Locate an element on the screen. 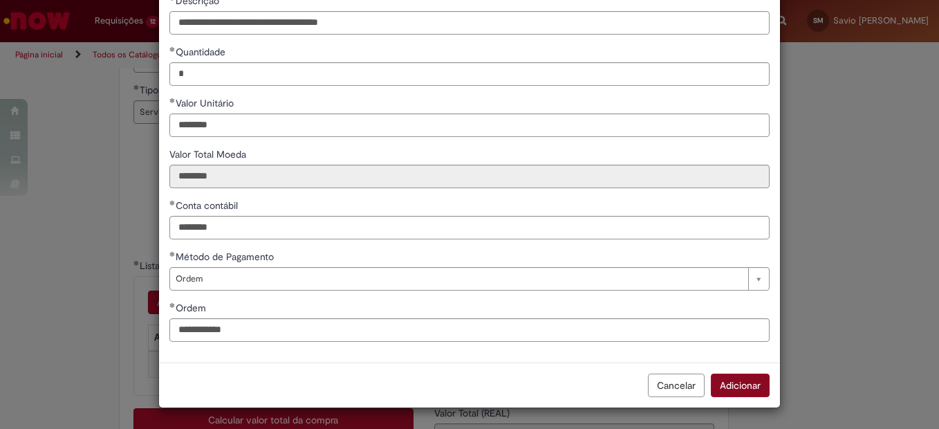 Image resolution: width=939 pixels, height=429 pixels. input: Valor Total Moeda is located at coordinates (470, 176).